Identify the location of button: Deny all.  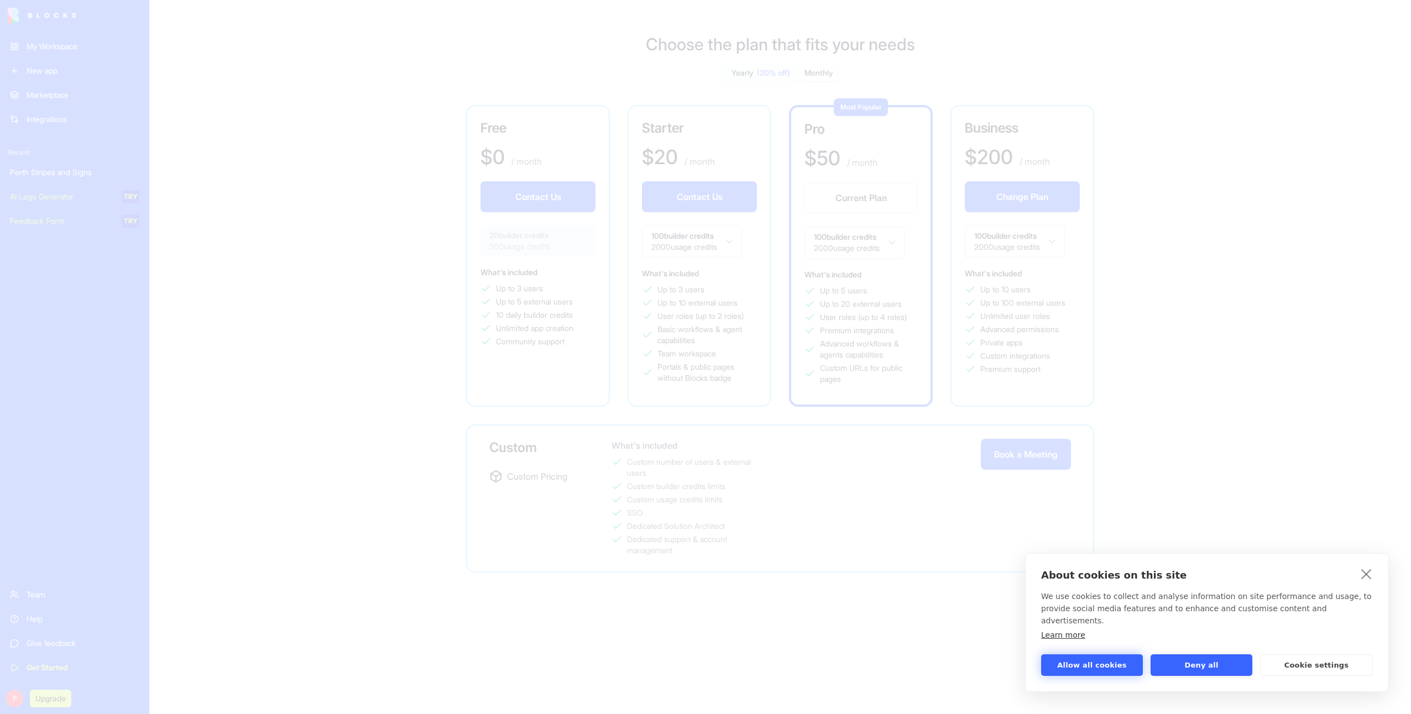
(1201, 665).